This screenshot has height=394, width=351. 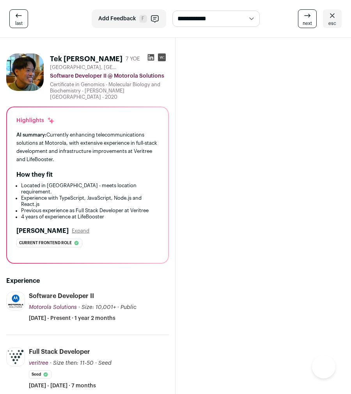 I want to click on span: Current frontend role, so click(x=45, y=243).